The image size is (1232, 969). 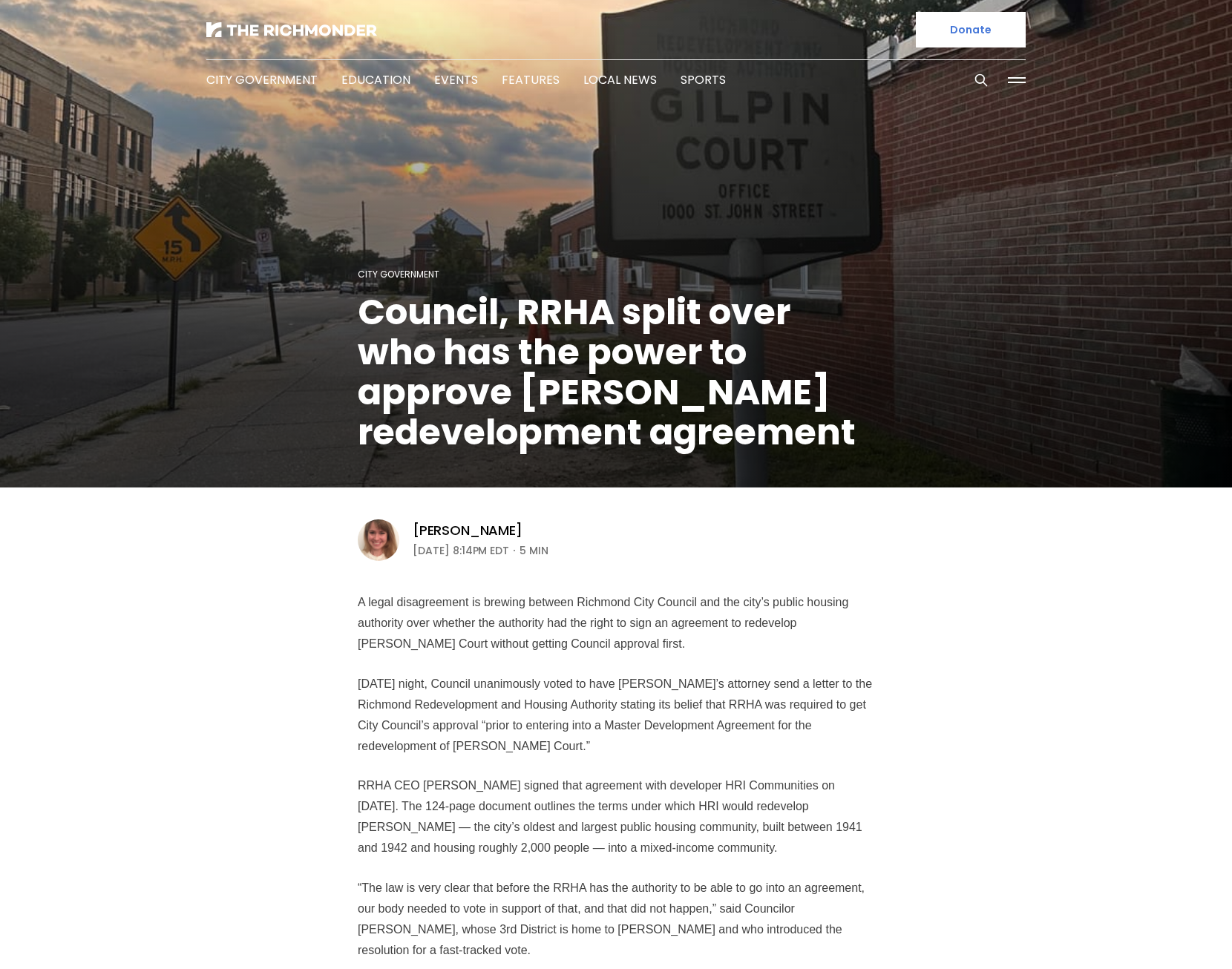 I want to click on span: 5 min, so click(x=534, y=550).